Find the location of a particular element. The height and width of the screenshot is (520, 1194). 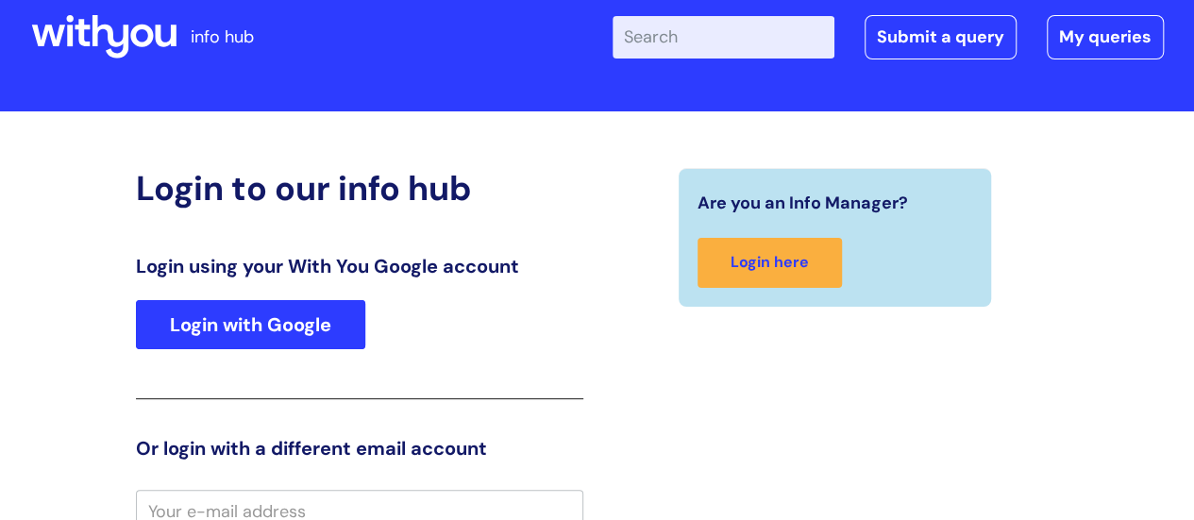

h2: Login to our info hub is located at coordinates (359, 188).